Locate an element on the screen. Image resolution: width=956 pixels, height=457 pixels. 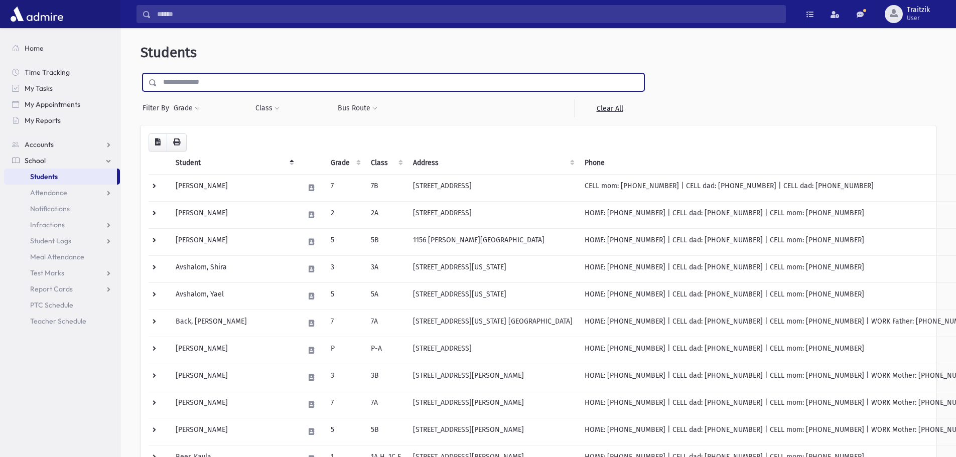
th: Student: activate to sort column descending is located at coordinates (234, 163).